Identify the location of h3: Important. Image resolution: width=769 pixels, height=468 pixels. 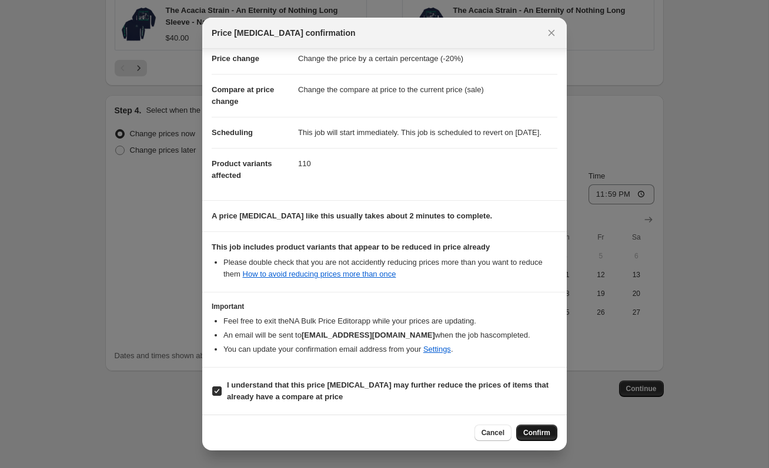
(384, 307).